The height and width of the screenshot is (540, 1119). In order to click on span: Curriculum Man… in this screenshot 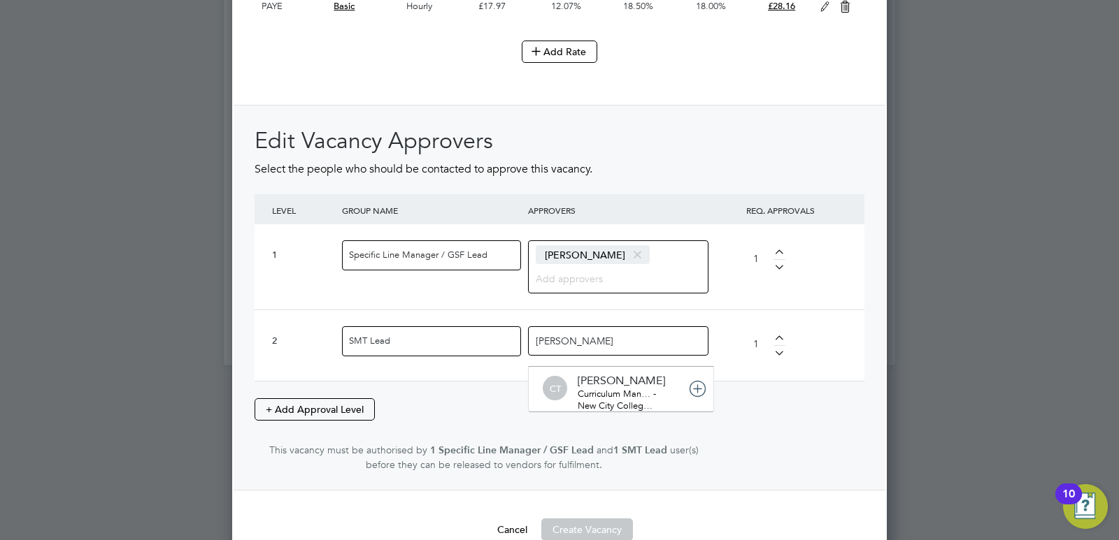, I will do `click(614, 394)`.